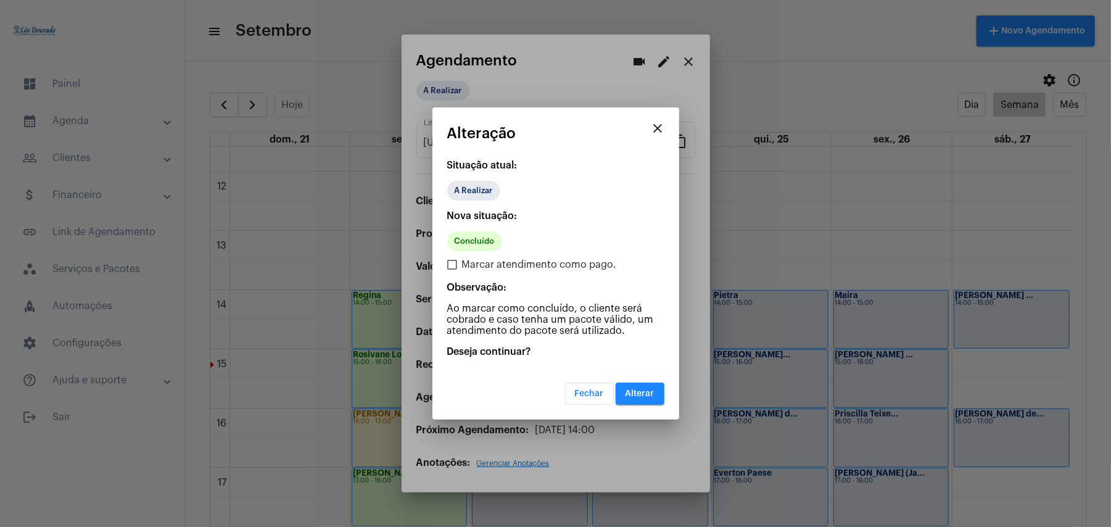 The image size is (1111, 527). Describe the element at coordinates (482, 133) in the screenshot. I see `span: Alteração` at that location.